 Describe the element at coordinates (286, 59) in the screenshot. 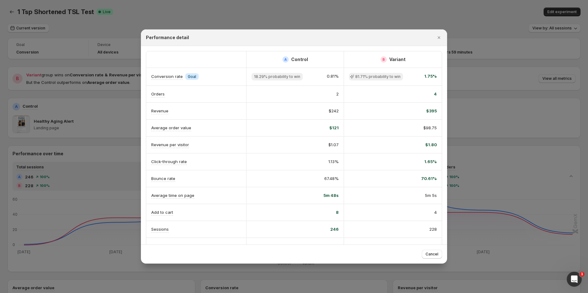

I see `h2: A` at that location.